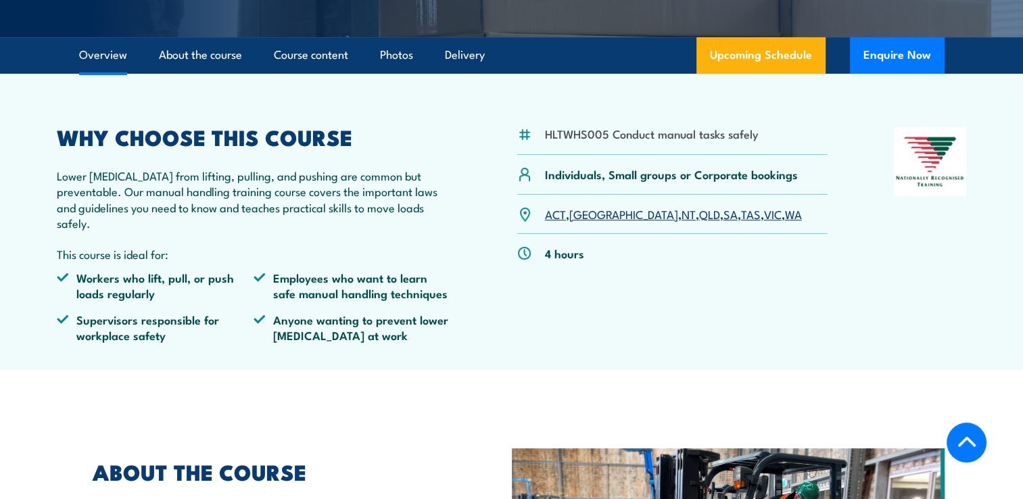 The height and width of the screenshot is (499, 1023). I want to click on img: Nationally Recognised Training logo., so click(931, 162).